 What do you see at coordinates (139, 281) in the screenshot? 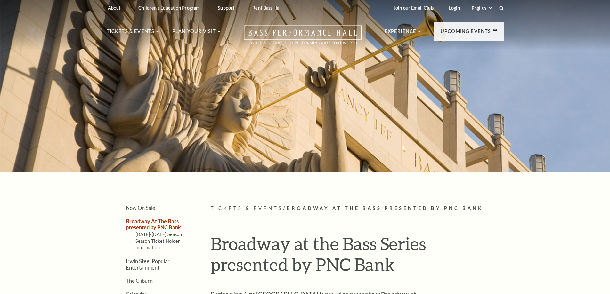
I see `a: The Cliburn` at bounding box center [139, 281].